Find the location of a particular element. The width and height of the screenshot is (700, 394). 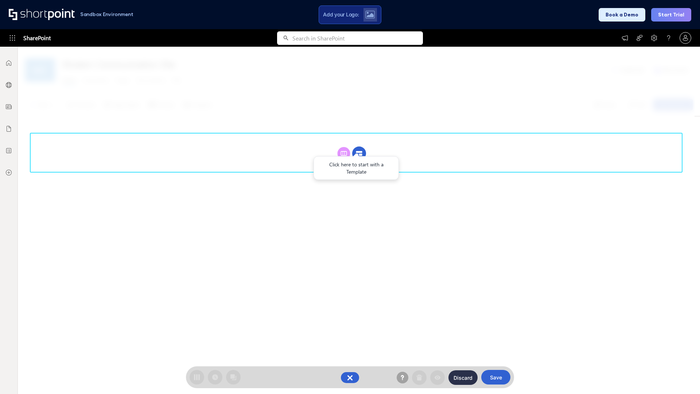

span: Add your Logo: is located at coordinates (341, 15).